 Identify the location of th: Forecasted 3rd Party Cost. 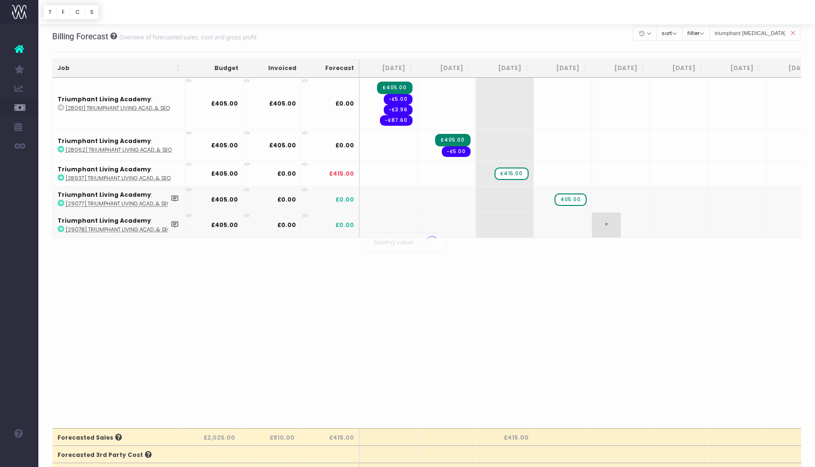
(117, 454).